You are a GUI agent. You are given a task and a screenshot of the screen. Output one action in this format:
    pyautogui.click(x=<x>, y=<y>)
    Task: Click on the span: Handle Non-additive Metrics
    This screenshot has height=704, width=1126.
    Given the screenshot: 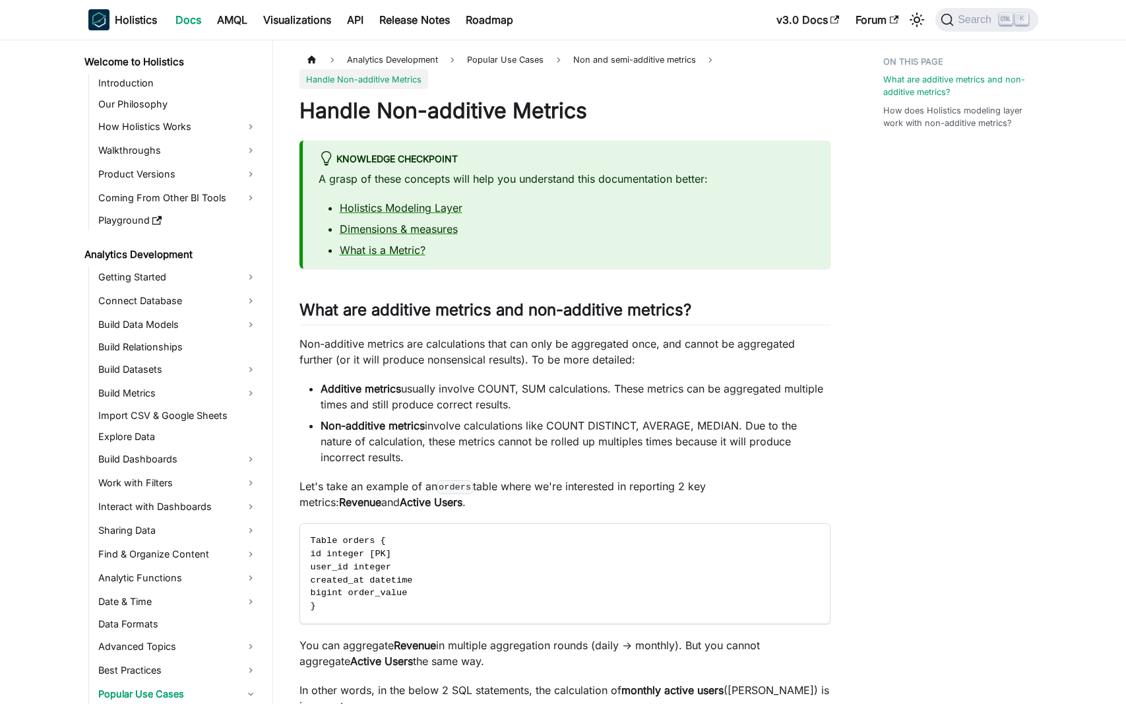 What is the action you would take?
    pyautogui.click(x=364, y=79)
    